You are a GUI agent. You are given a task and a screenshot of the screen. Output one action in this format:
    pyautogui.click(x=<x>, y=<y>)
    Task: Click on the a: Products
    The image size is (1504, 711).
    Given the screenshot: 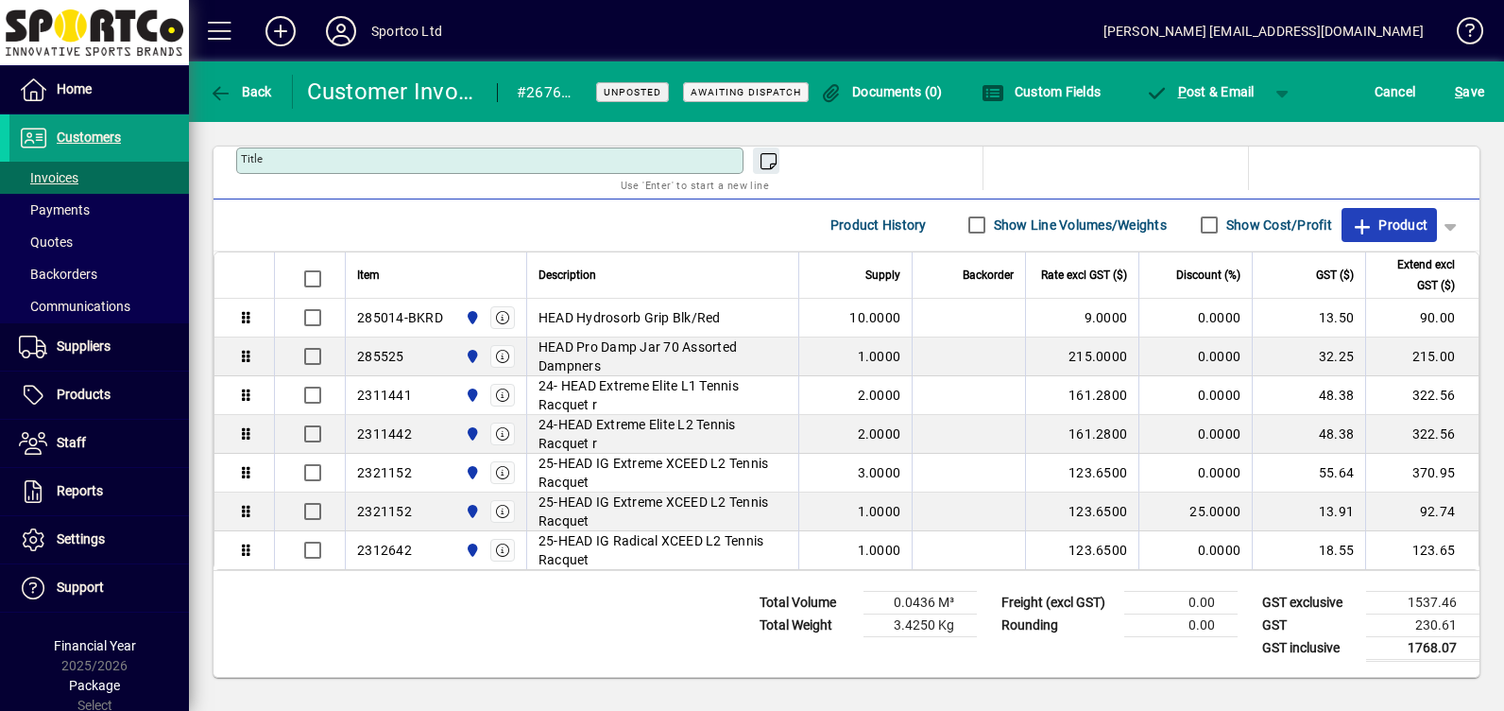 What is the action you would take?
    pyautogui.click(x=99, y=395)
    